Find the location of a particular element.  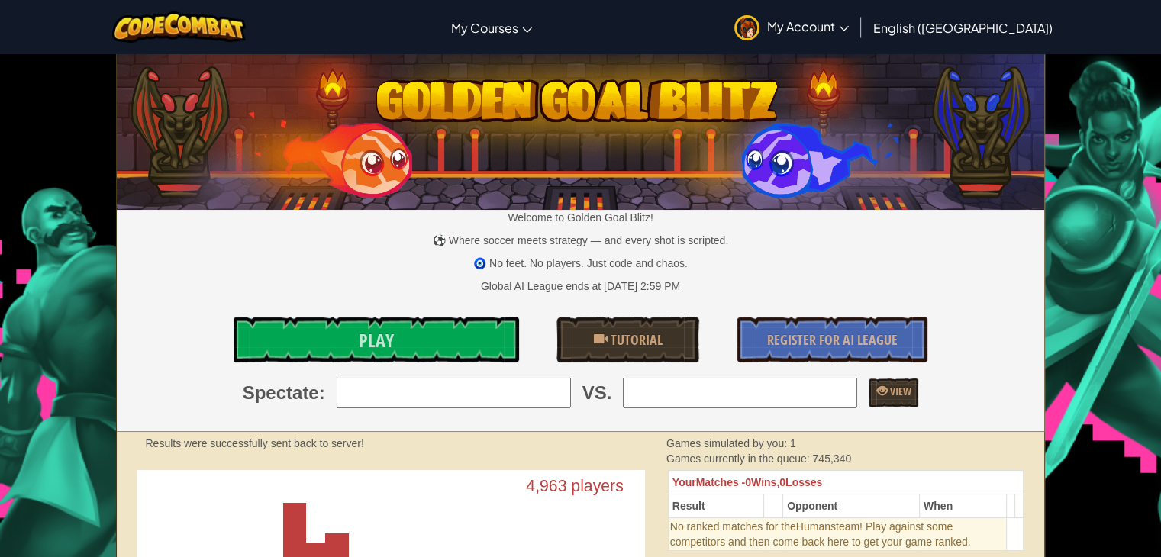

span: Register for AI League is located at coordinates (832, 340).